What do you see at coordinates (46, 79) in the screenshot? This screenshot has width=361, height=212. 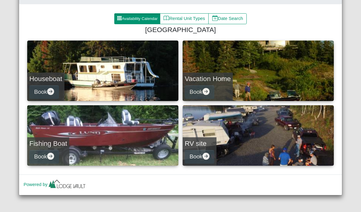 I see `h4: Houseboat` at bounding box center [46, 79].